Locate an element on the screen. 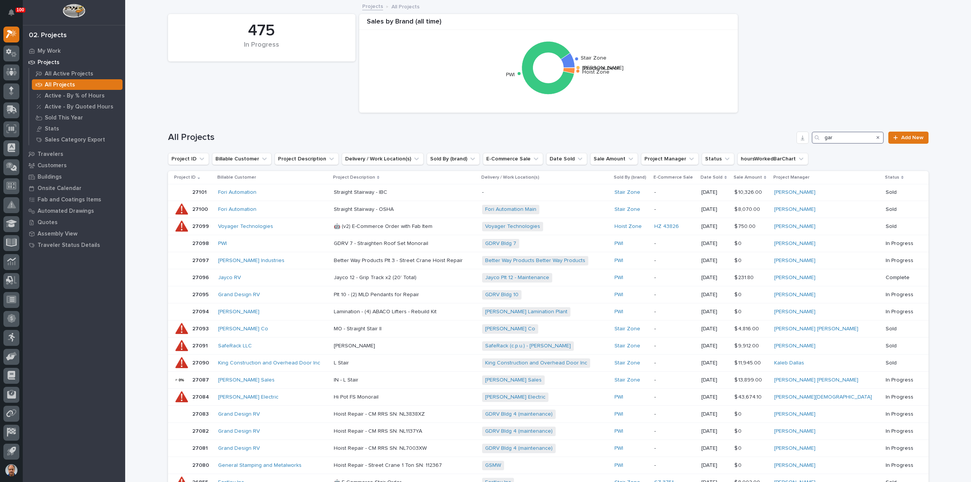 The width and height of the screenshot is (971, 482). p: Hoist Repair - Street Crane 1 Ton SN: 112367 is located at coordinates (389, 465).